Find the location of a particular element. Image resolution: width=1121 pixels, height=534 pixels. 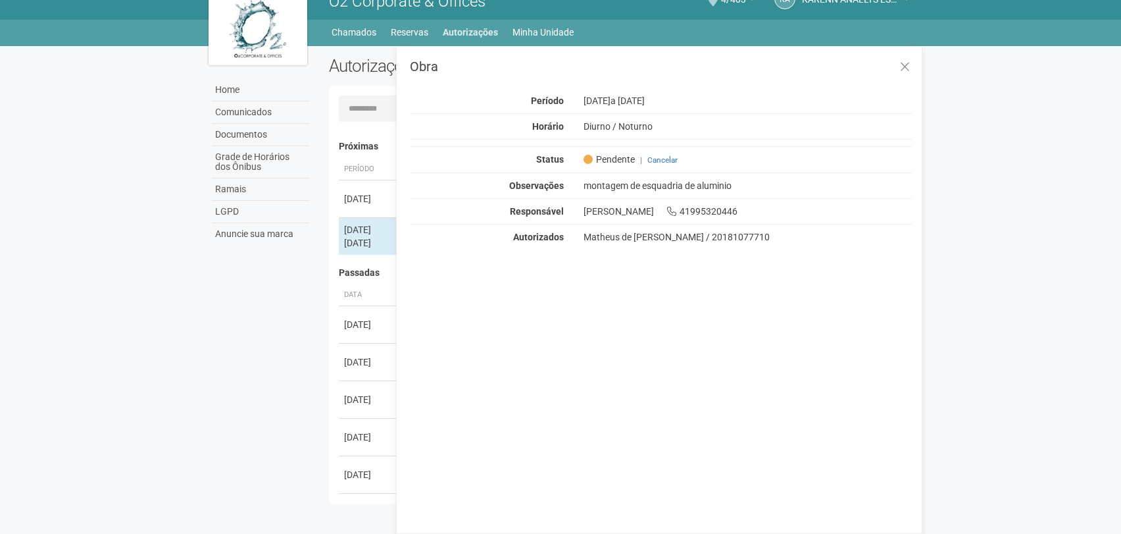

h4: Próximas is located at coordinates (620, 146).